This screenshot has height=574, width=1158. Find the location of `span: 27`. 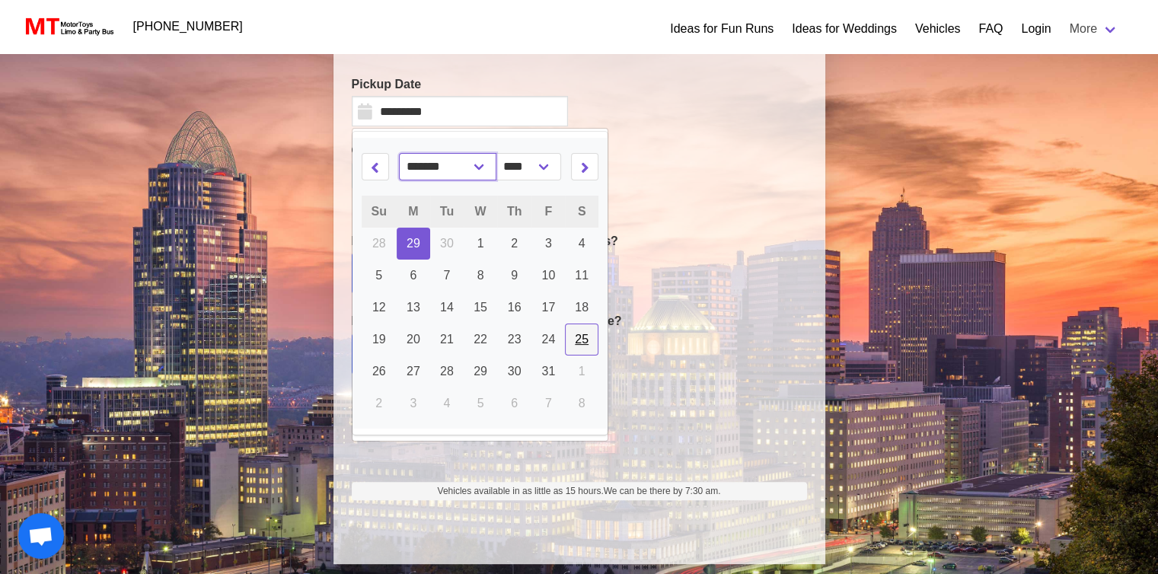

span: 27 is located at coordinates (414, 371).